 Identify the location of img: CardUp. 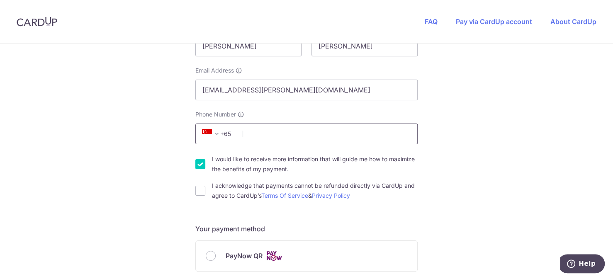
(37, 22).